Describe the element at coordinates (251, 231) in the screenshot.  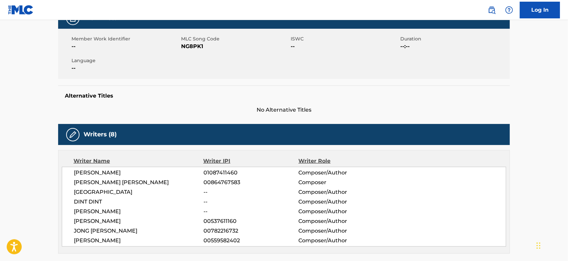
I see `span: 00782216732` at that location.